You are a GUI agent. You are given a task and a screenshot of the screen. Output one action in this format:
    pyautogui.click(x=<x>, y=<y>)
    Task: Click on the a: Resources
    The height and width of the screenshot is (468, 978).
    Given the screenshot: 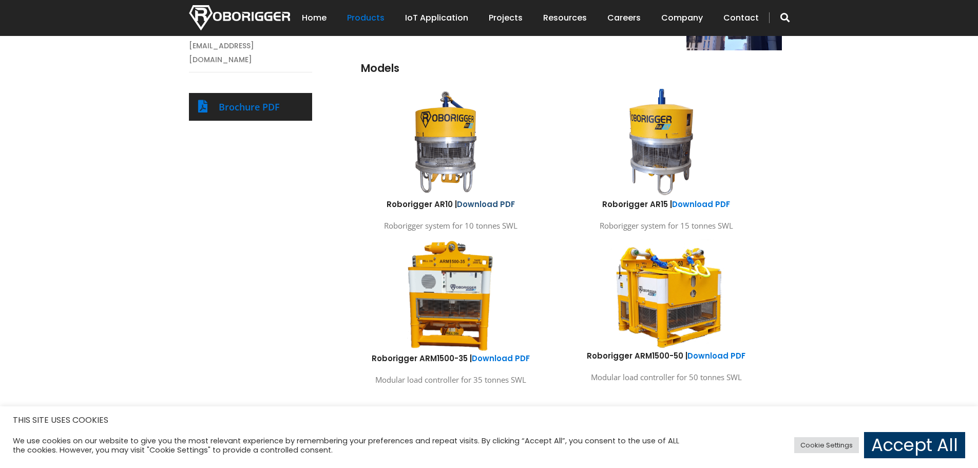 What is the action you would take?
    pyautogui.click(x=565, y=18)
    